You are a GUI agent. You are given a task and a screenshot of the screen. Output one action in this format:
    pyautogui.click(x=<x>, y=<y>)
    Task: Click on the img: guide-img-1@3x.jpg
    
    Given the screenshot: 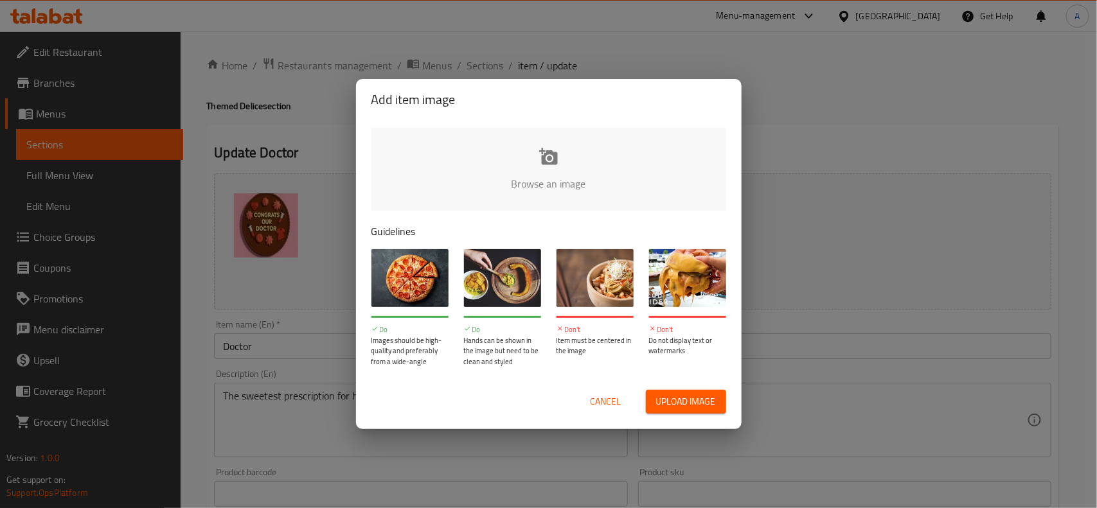 What is the action you would take?
    pyautogui.click(x=410, y=278)
    